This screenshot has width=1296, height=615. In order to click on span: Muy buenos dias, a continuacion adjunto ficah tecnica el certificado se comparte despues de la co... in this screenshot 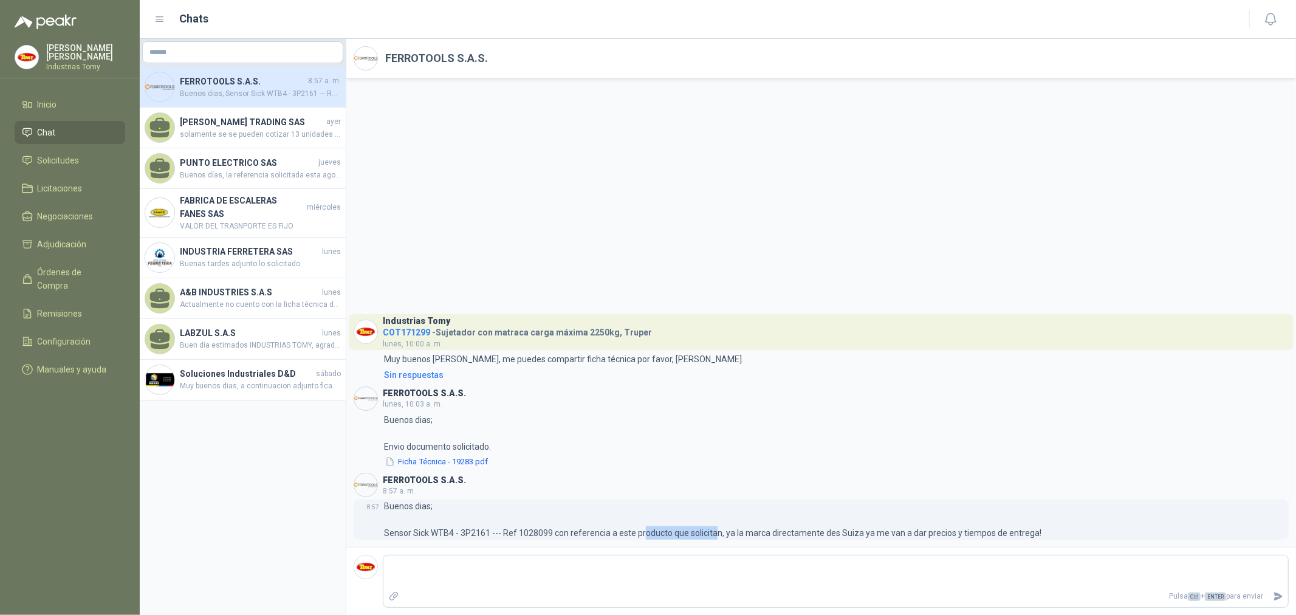, I will do `click(260, 386)`.